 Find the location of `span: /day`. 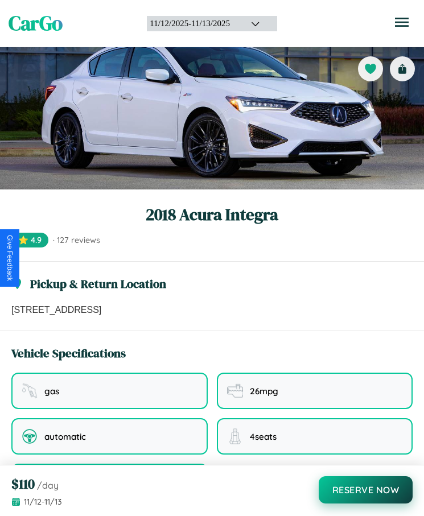

span: /day is located at coordinates (48, 485).